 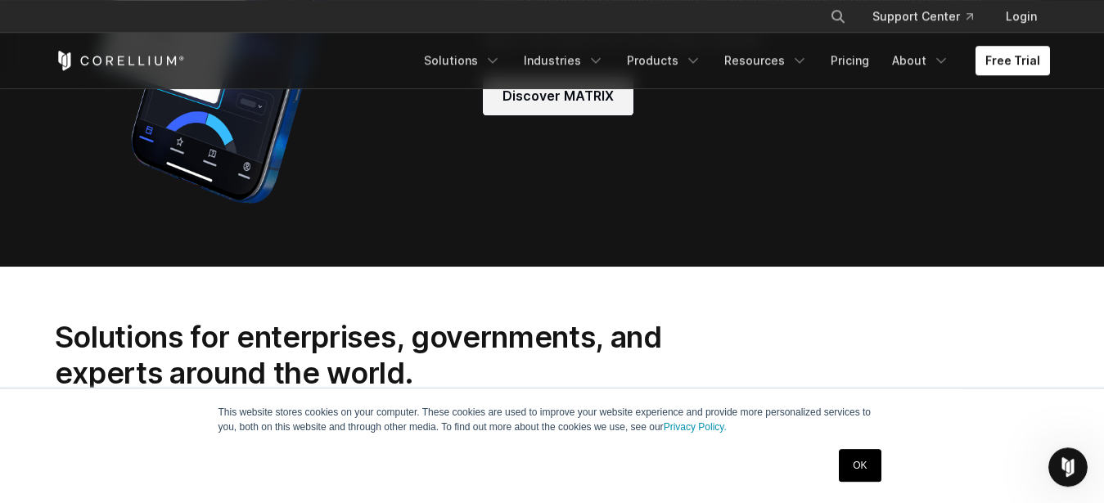 What do you see at coordinates (849, 61) in the screenshot?
I see `a: Pricing` at bounding box center [849, 61].